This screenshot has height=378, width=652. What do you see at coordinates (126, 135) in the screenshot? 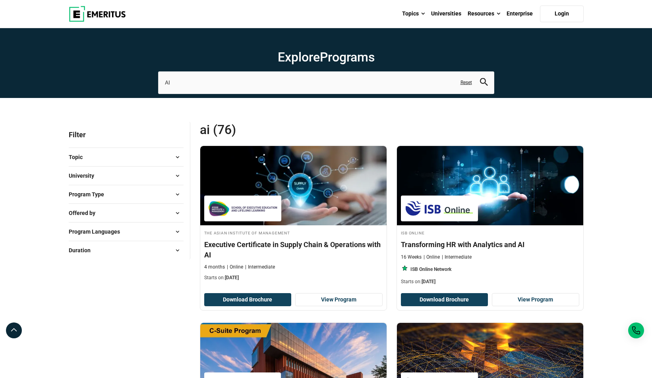
I see `p: Filter` at bounding box center [126, 135].